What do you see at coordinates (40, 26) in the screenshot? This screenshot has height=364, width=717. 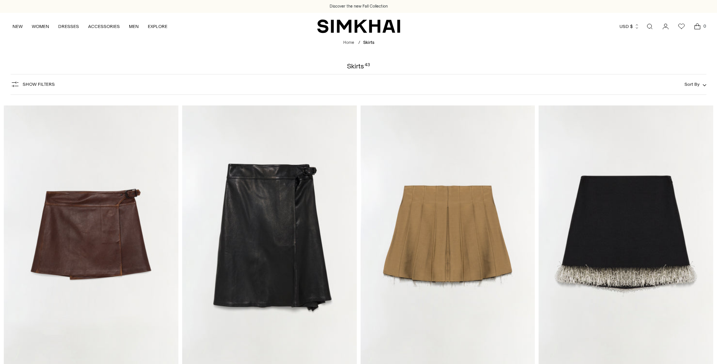 I see `a: WOMEN` at bounding box center [40, 26].